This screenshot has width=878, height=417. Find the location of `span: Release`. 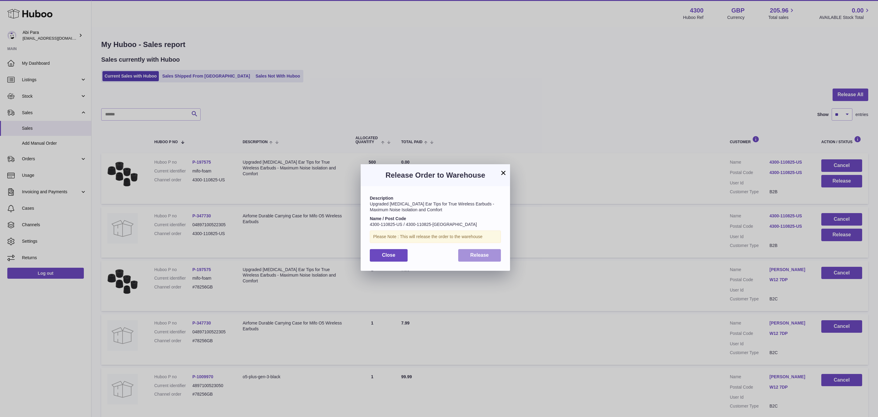

span: Release is located at coordinates (480, 255).